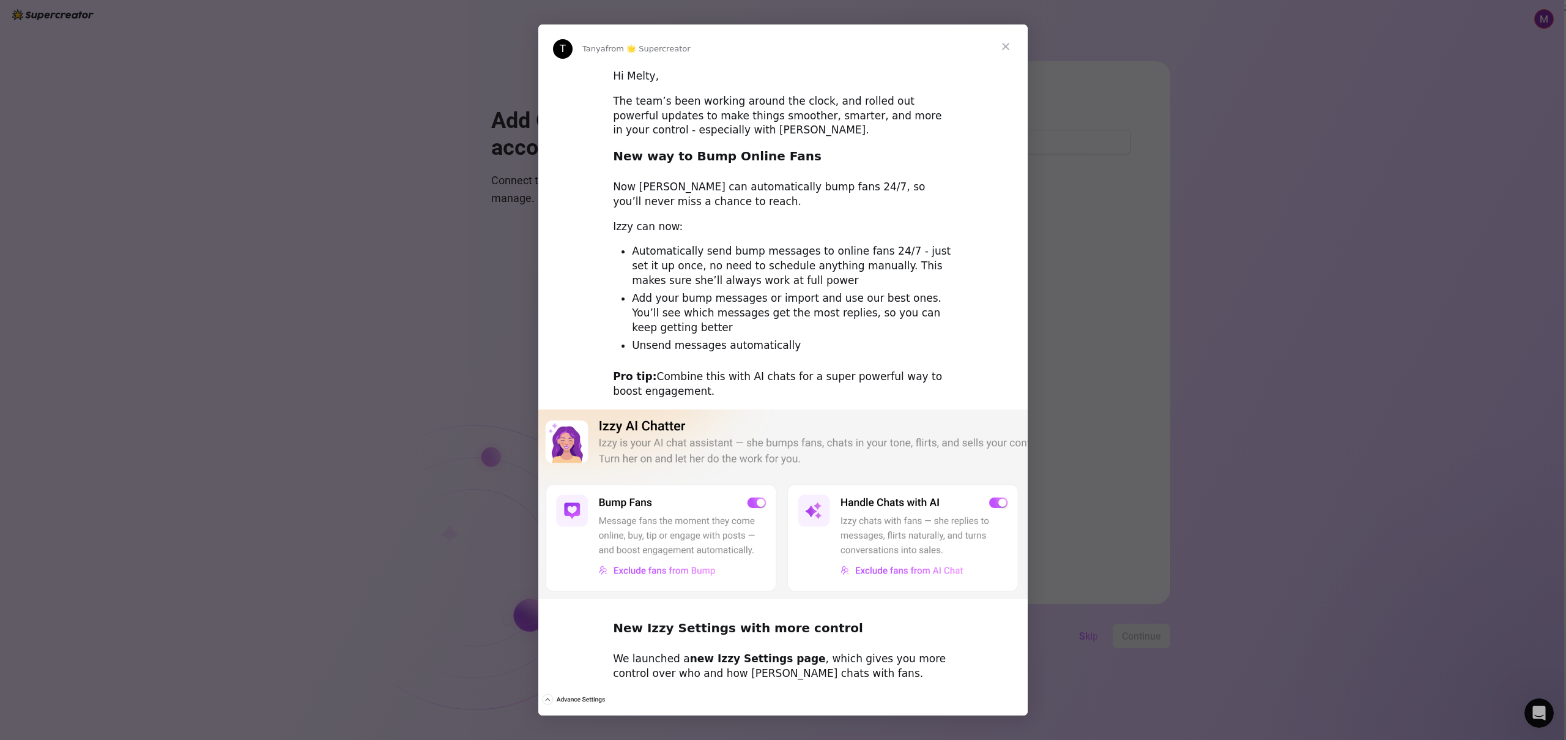 Image resolution: width=1566 pixels, height=740 pixels. I want to click on div: Hi Melty,, so click(783, 76).